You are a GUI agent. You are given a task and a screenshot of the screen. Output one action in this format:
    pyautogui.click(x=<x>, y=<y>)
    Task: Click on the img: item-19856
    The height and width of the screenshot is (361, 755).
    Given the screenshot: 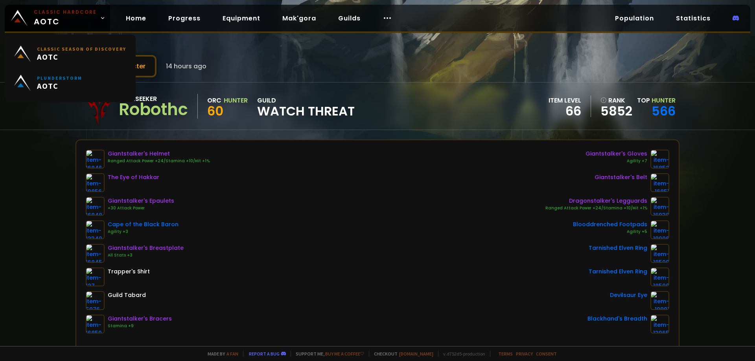 What is the action you would take?
    pyautogui.click(x=95, y=183)
    